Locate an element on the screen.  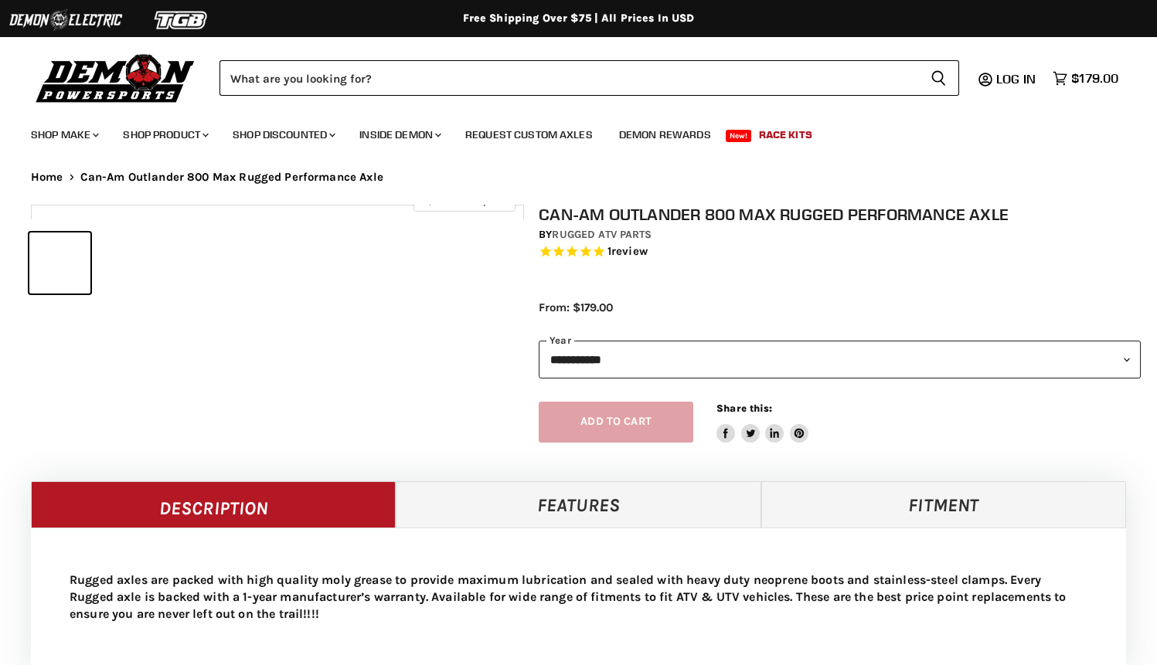
p: Rugged axles are packed with high quality moly grease to provide maximum lubrication and sealed w... is located at coordinates (578, 597).